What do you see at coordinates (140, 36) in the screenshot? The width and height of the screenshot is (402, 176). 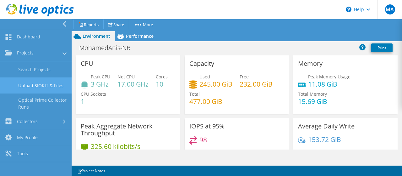 I see `span: Performance` at bounding box center [140, 36].